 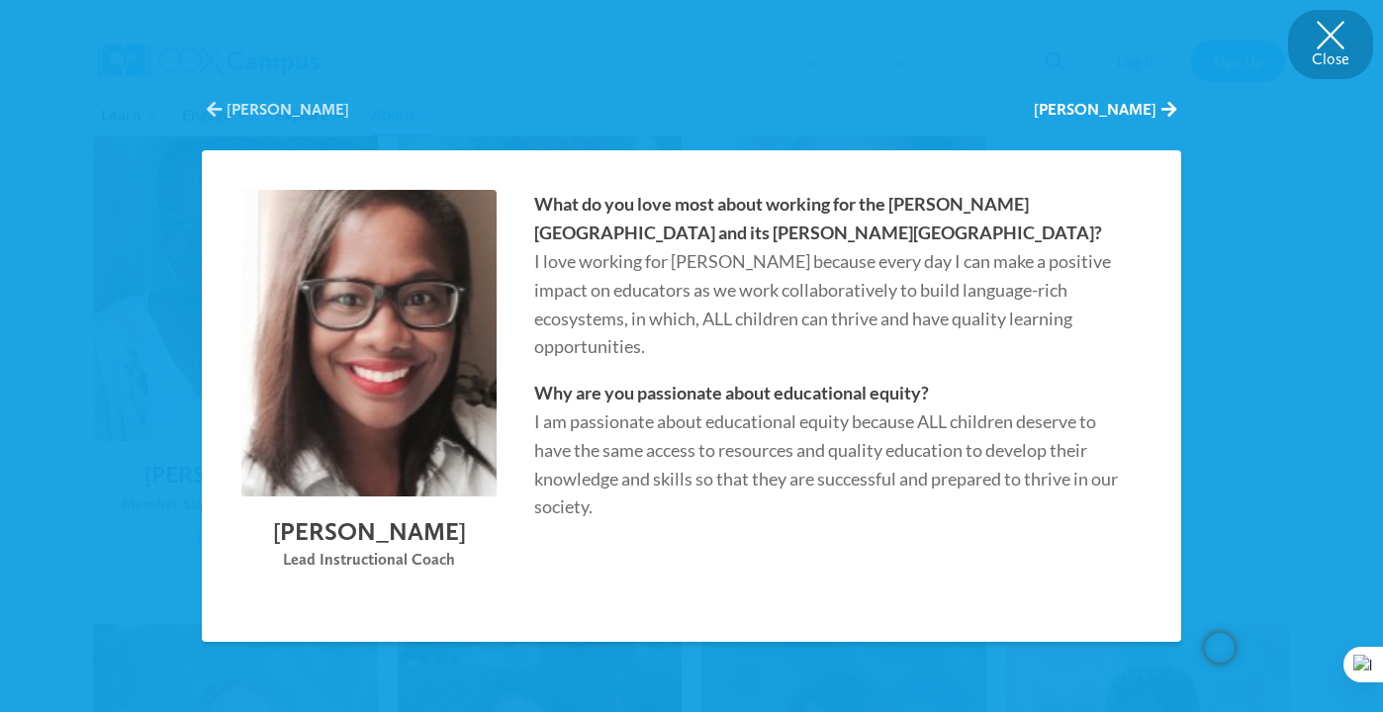 What do you see at coordinates (731, 393) in the screenshot?
I see `strong: Why are you passionate about educational equity?` at bounding box center [731, 393].